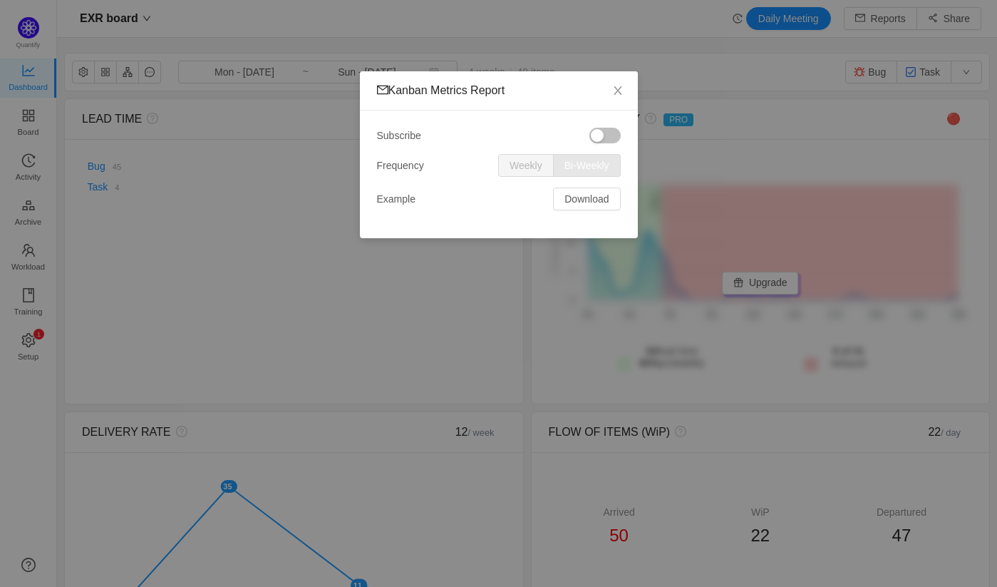 The image size is (997, 587). Describe the element at coordinates (618, 91) in the screenshot. I see `i: icon: close` at that location.